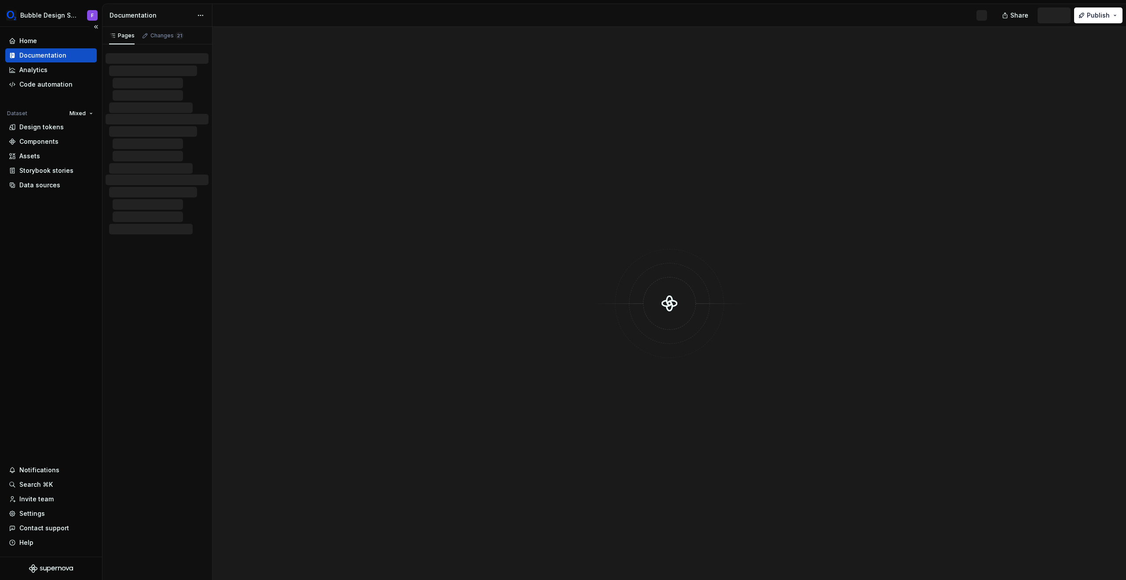 The height and width of the screenshot is (580, 1126). What do you see at coordinates (46, 171) in the screenshot?
I see `div: Storybook stories` at bounding box center [46, 171].